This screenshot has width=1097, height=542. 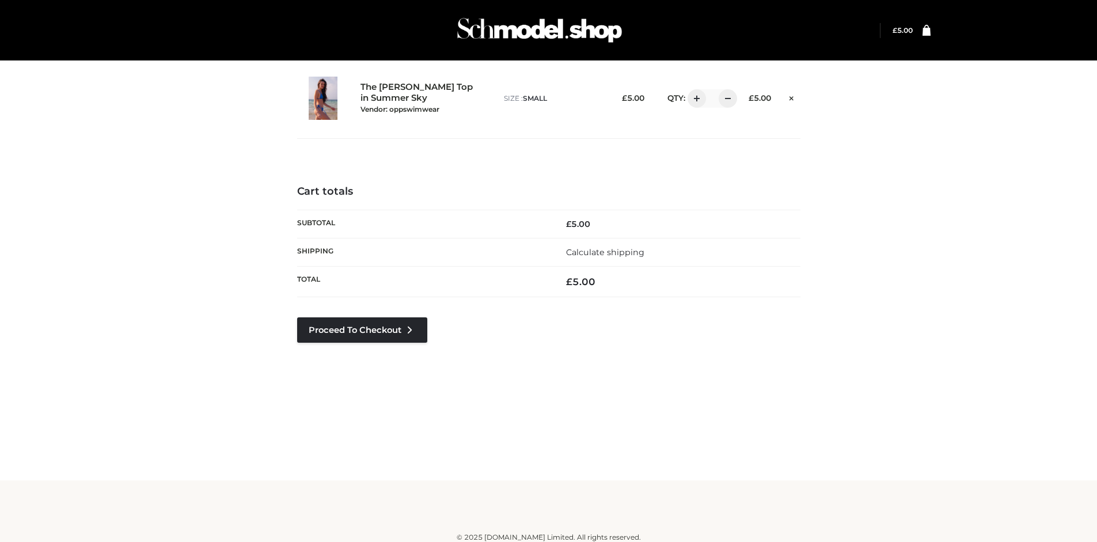 I want to click on a: Remove this item, so click(x=791, y=97).